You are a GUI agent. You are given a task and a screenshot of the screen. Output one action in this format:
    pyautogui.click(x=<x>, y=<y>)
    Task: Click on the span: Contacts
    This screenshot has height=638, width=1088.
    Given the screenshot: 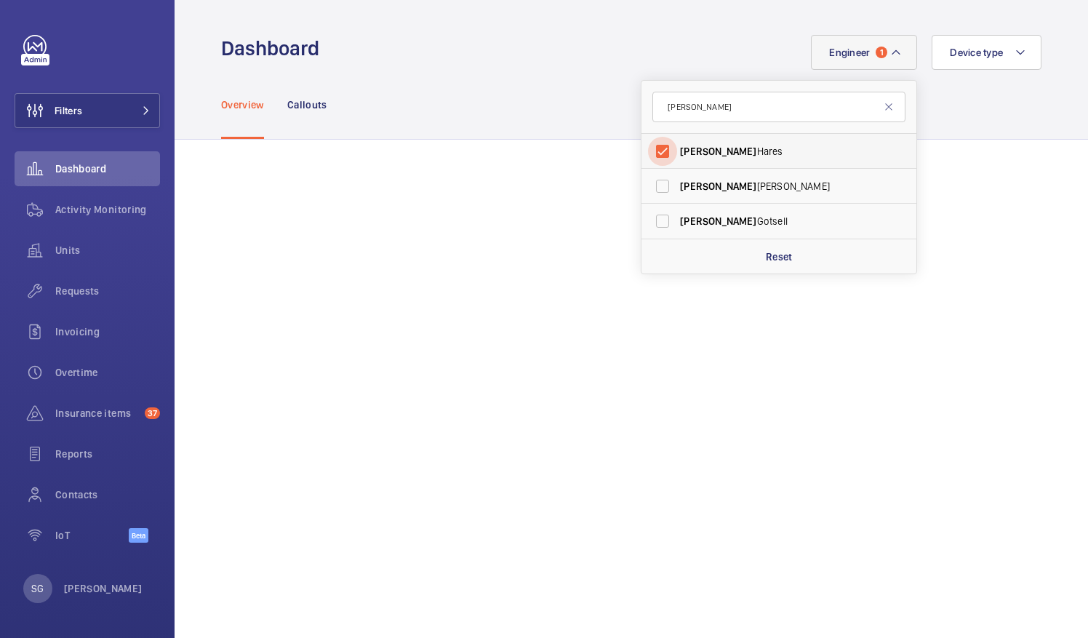 What is the action you would take?
    pyautogui.click(x=108, y=495)
    